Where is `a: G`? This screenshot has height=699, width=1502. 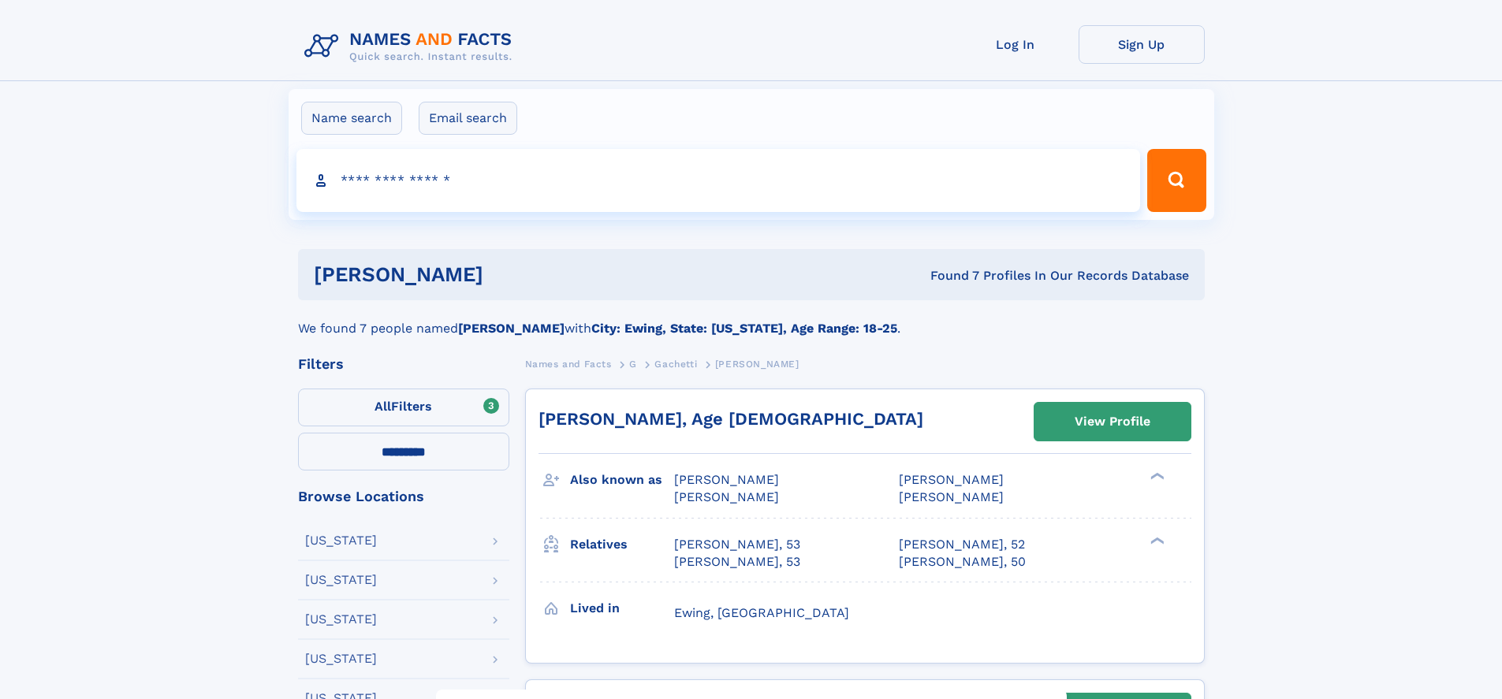
a: G is located at coordinates (633, 364).